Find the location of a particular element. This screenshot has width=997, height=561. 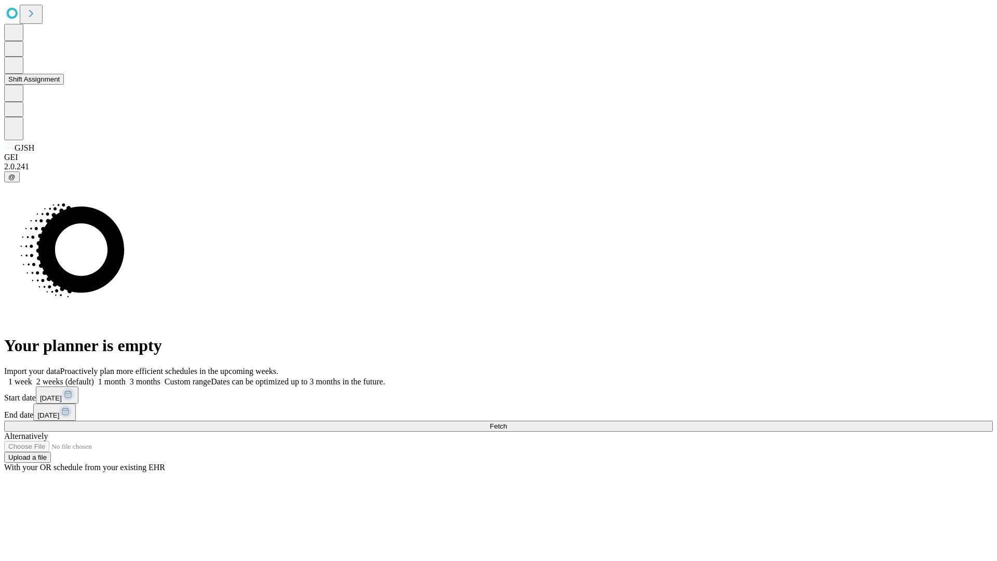

span: GJSH is located at coordinates (24, 147).